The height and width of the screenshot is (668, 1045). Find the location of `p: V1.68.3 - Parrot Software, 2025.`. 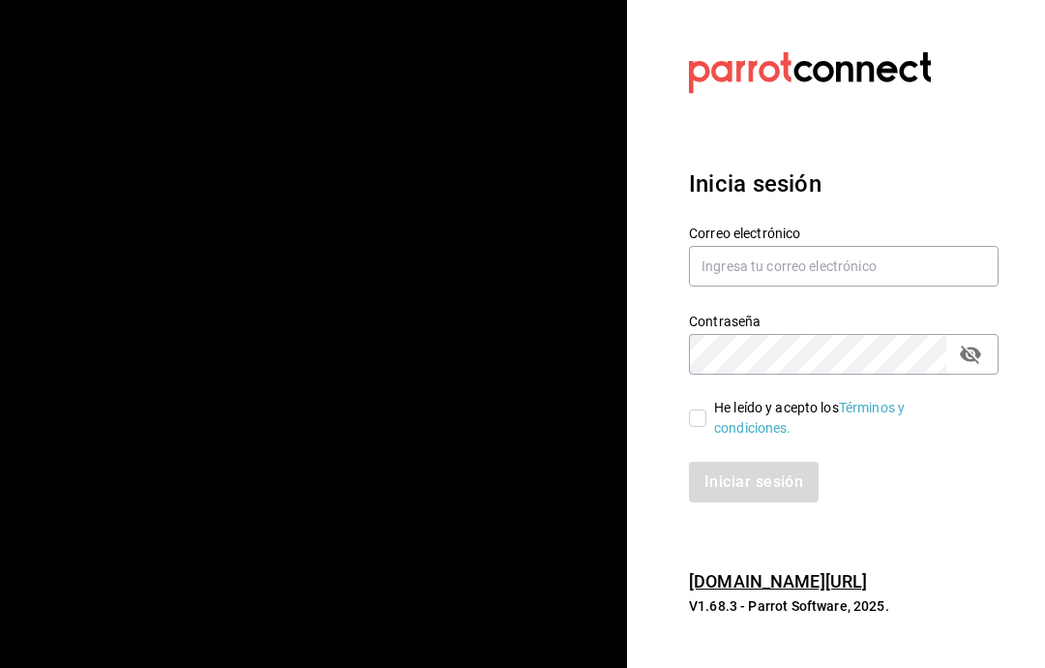

p: V1.68.3 - Parrot Software, 2025. is located at coordinates (844, 606).